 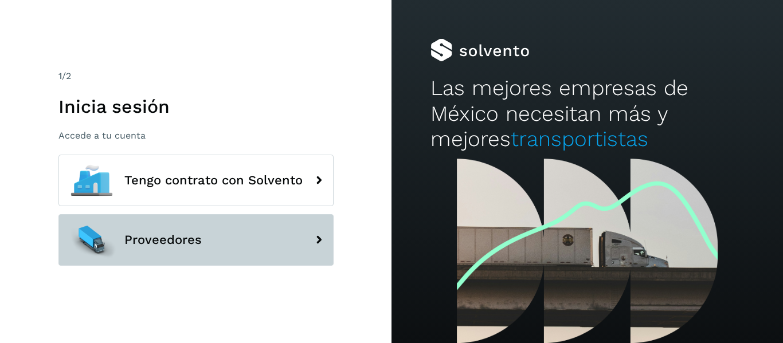 I want to click on div: /2, so click(x=196, y=76).